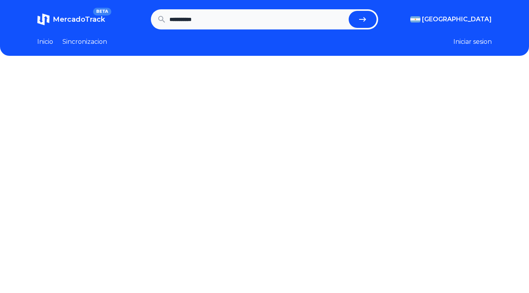  Describe the element at coordinates (71, 19) in the screenshot. I see `a: MercadoTrackBETA` at that location.